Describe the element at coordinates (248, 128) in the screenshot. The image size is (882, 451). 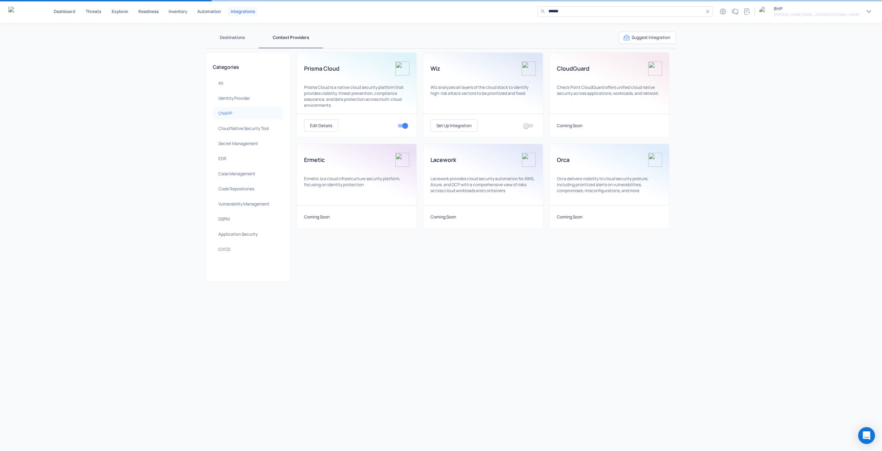
I see `button: Cloud Native Security Tool` at that location.